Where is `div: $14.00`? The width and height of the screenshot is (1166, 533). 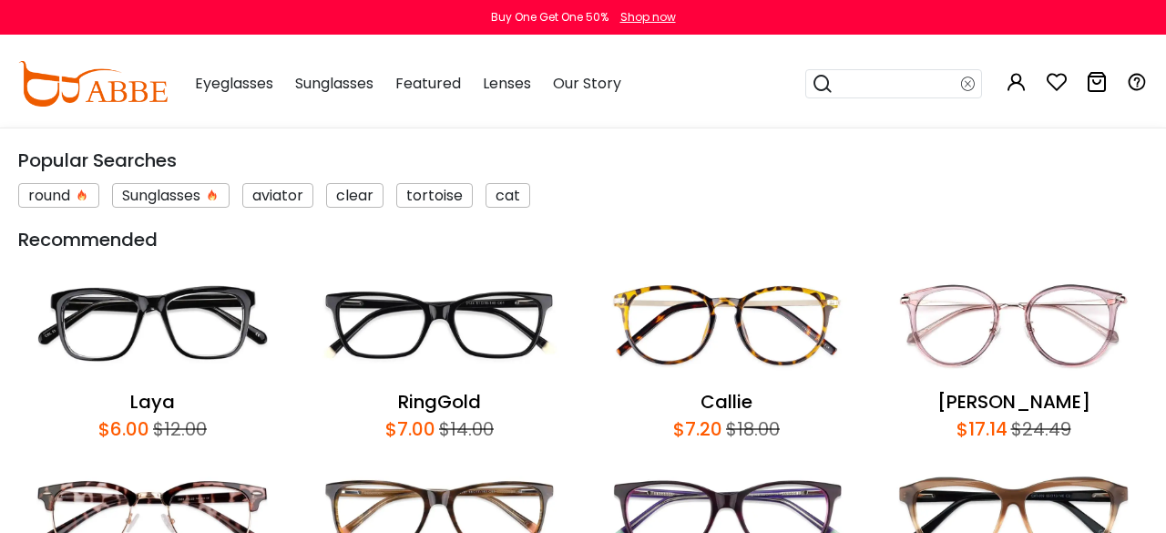
div: $14.00 is located at coordinates (464, 429).